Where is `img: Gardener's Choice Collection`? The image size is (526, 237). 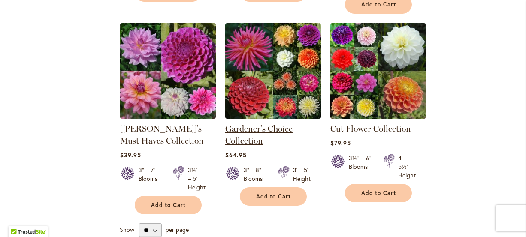
img: Gardener's Choice Collection is located at coordinates (273, 71).